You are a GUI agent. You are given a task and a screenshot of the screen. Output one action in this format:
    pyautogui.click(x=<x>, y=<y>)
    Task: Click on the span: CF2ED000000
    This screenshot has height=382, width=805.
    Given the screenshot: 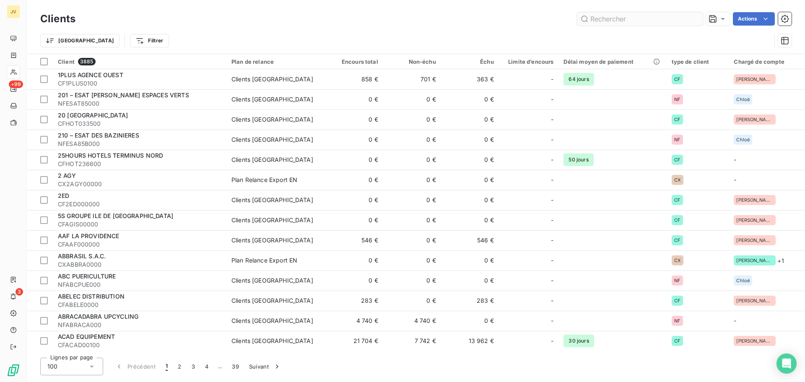 What is the action you would take?
    pyautogui.click(x=140, y=204)
    